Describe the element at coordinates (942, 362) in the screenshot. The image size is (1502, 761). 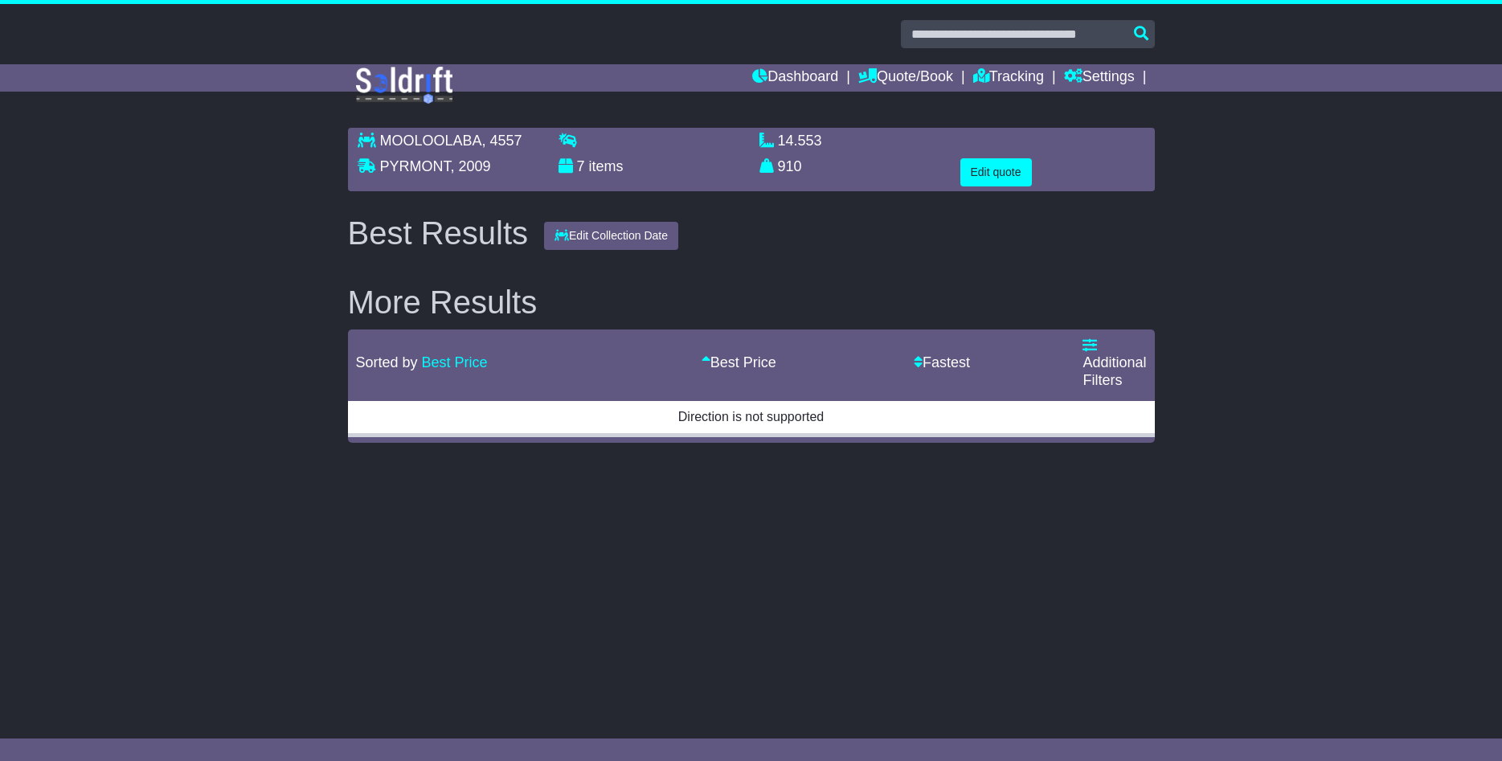
I see `a: Fastest` at that location.